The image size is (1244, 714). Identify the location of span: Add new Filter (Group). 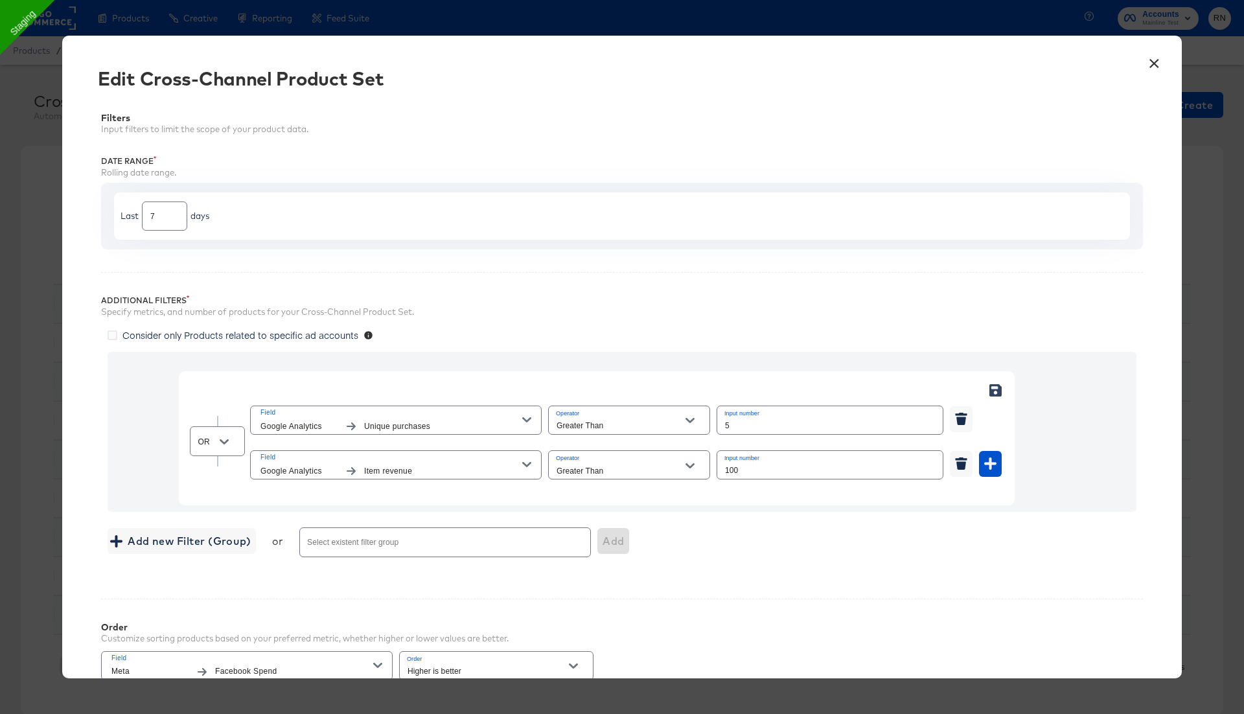
(181, 541).